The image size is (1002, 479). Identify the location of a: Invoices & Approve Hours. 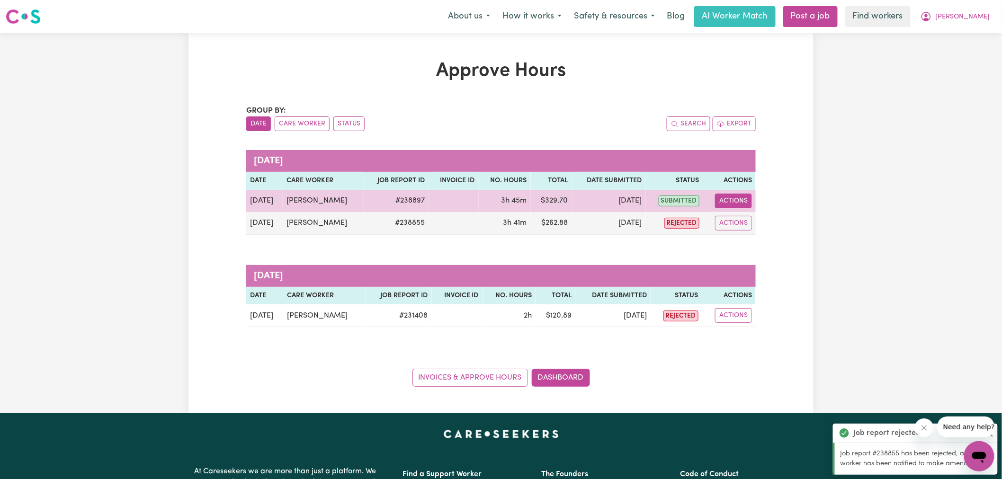
(470, 378).